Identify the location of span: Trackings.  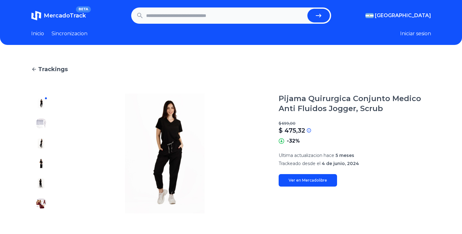
(53, 69).